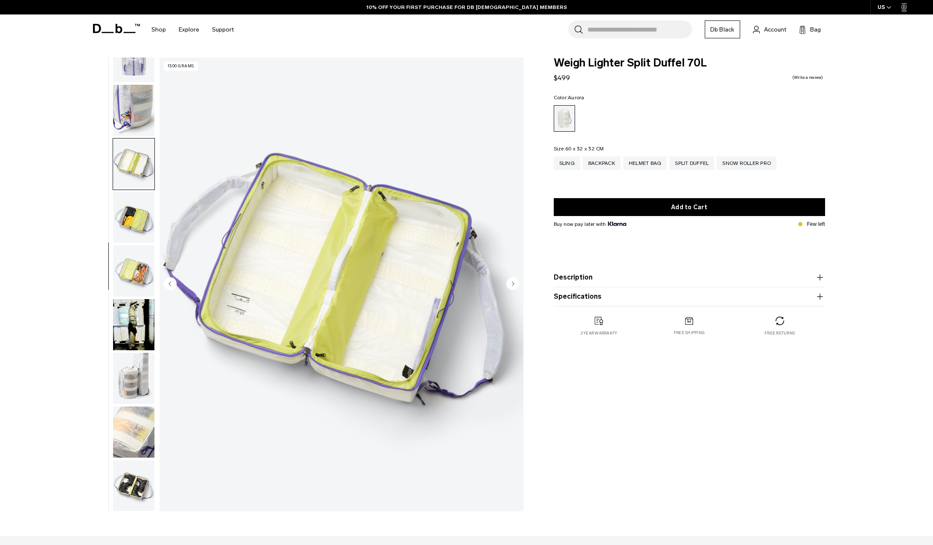  Describe the element at coordinates (133, 271) in the screenshot. I see `img: Weigh_Lighter_Split_Duffel_70L_7.png` at that location.